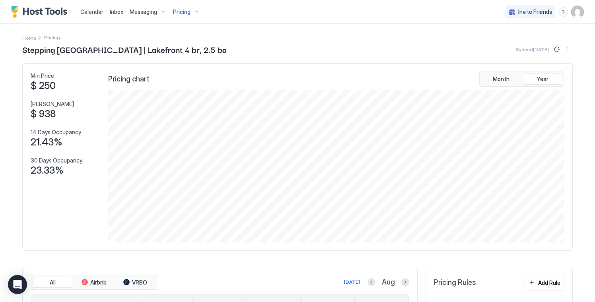 The height and width of the screenshot is (302, 595). I want to click on span: 30 Days Occupancy, so click(56, 161).